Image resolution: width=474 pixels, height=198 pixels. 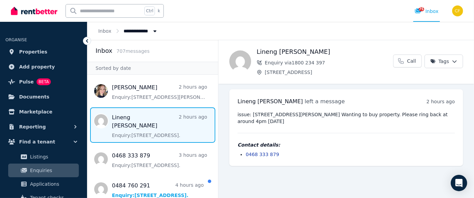 I want to click on h4: Contact details:, so click(x=346, y=145).